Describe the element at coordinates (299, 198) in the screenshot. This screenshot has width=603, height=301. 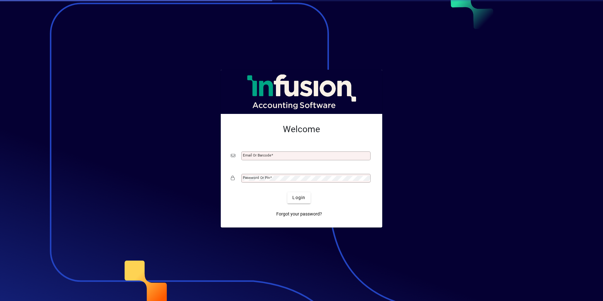
I see `button: Login` at that location.